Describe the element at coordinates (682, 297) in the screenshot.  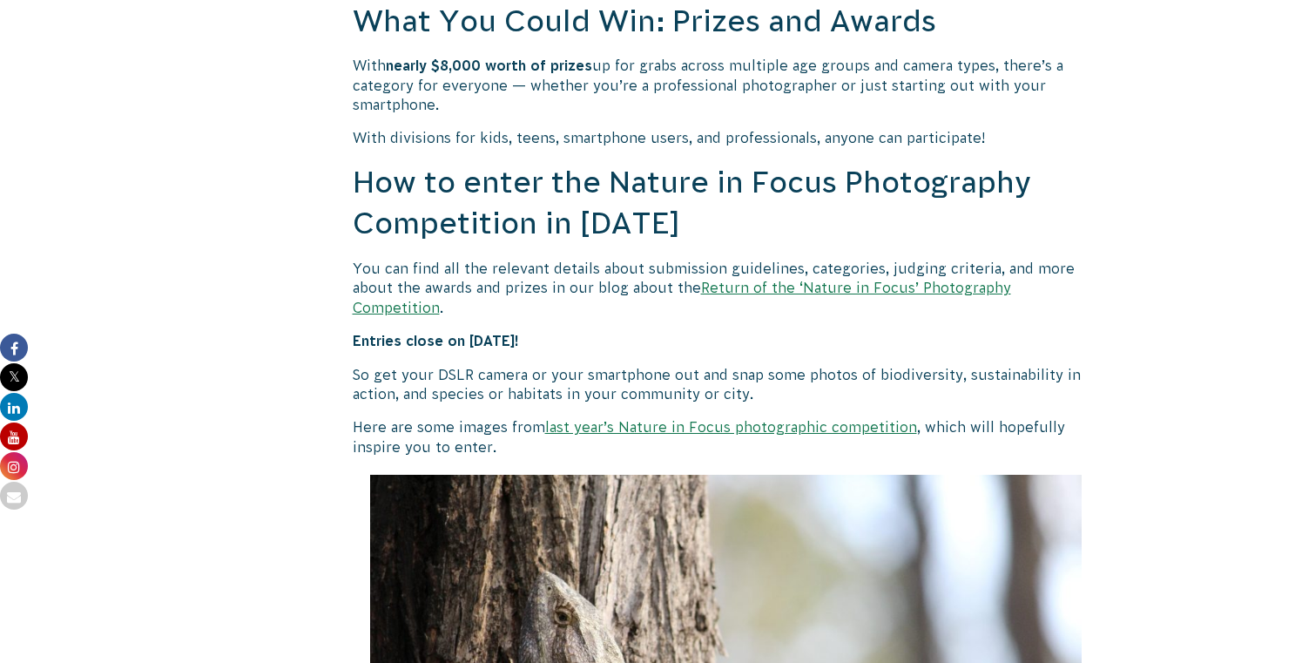
I see `a: Return of the ‘Nature in Focus’ Photography Competition` at that location.